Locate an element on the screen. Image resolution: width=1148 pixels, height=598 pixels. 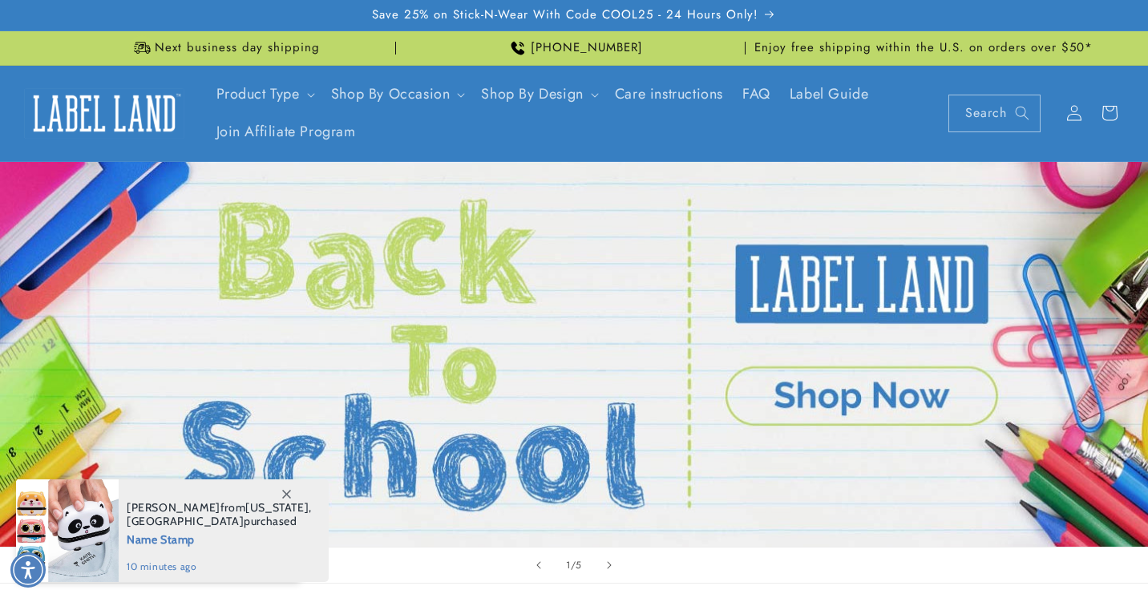
span: Label Guide is located at coordinates (829, 94).